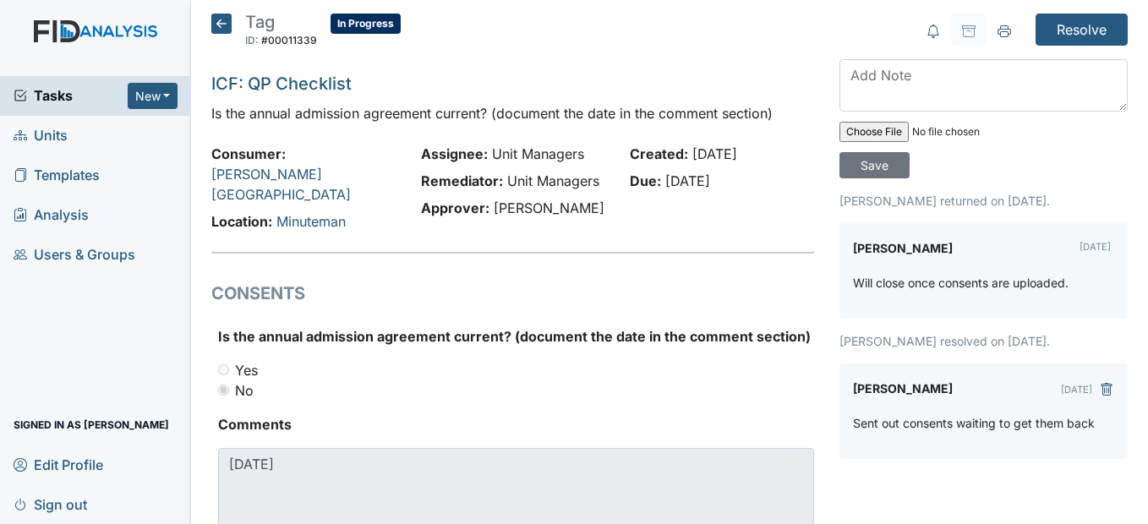 The width and height of the screenshot is (1148, 524). What do you see at coordinates (244, 391) in the screenshot?
I see `label: No` at bounding box center [244, 391].